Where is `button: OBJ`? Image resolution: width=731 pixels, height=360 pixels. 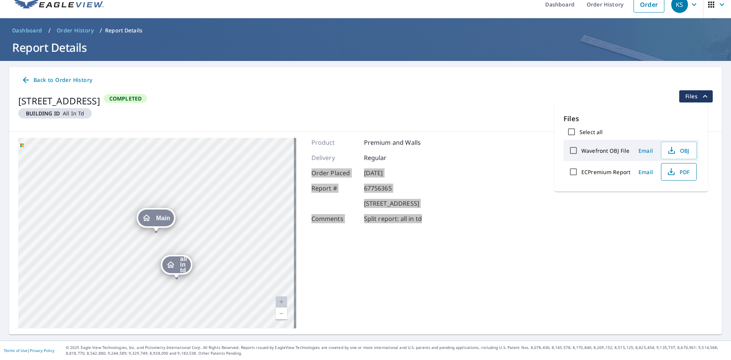
button: OBJ is located at coordinates (678, 150).